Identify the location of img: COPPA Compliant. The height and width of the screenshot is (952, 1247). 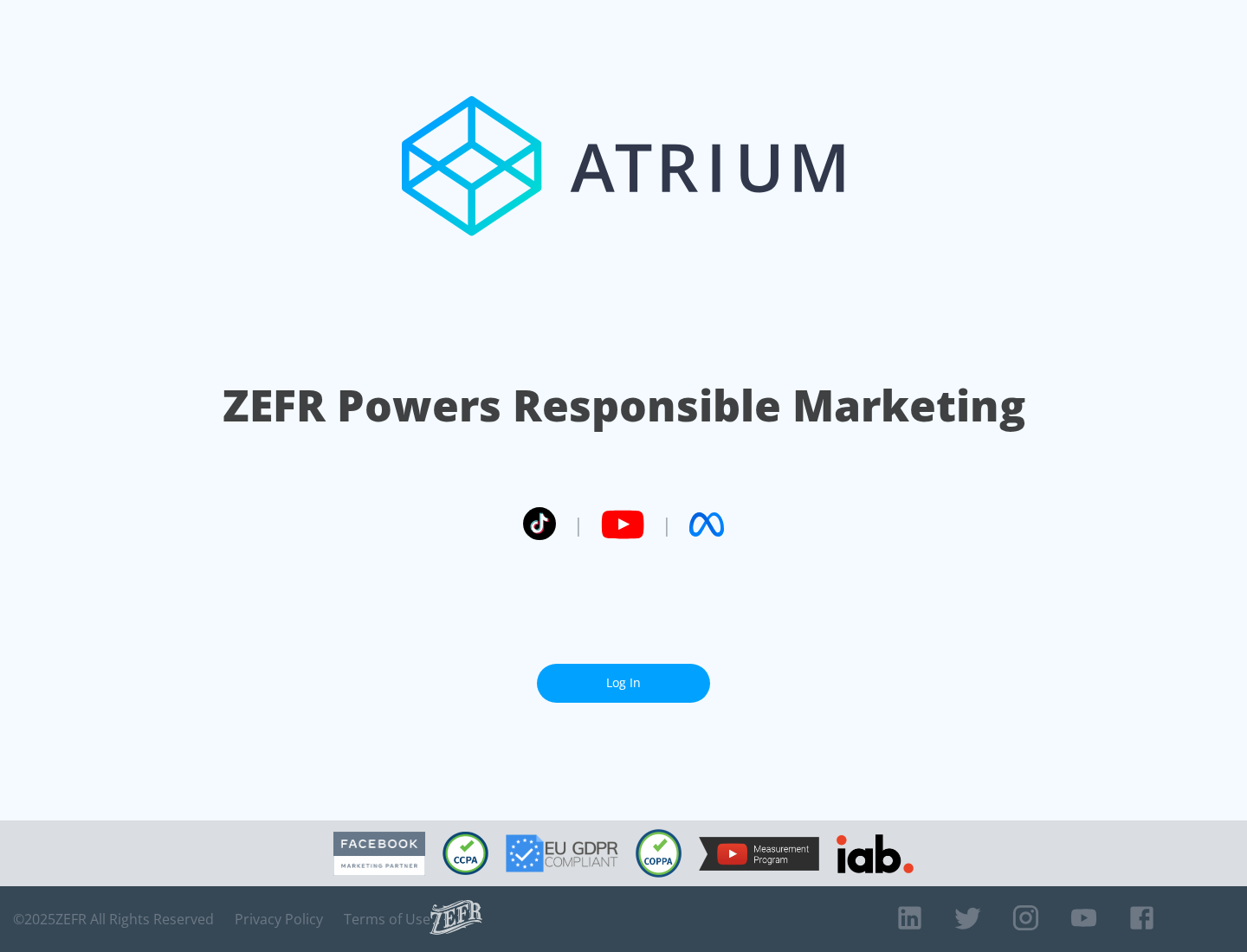
(658, 853).